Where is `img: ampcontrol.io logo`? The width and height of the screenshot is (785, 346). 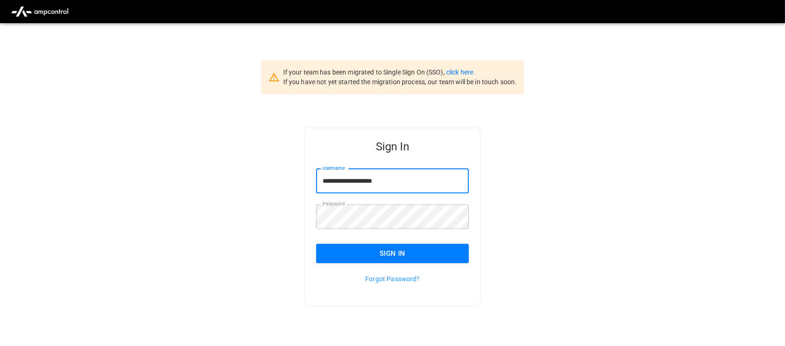
img: ampcontrol.io logo is located at coordinates (40, 12).